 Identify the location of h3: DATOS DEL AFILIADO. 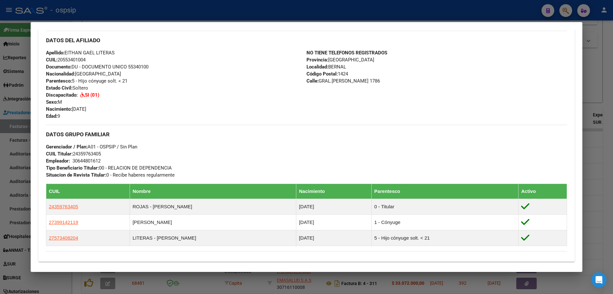
(307, 40).